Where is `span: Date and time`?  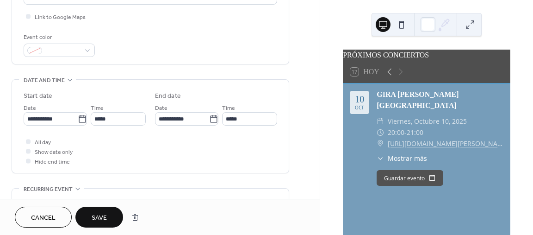
span: Date and time is located at coordinates (44, 80).